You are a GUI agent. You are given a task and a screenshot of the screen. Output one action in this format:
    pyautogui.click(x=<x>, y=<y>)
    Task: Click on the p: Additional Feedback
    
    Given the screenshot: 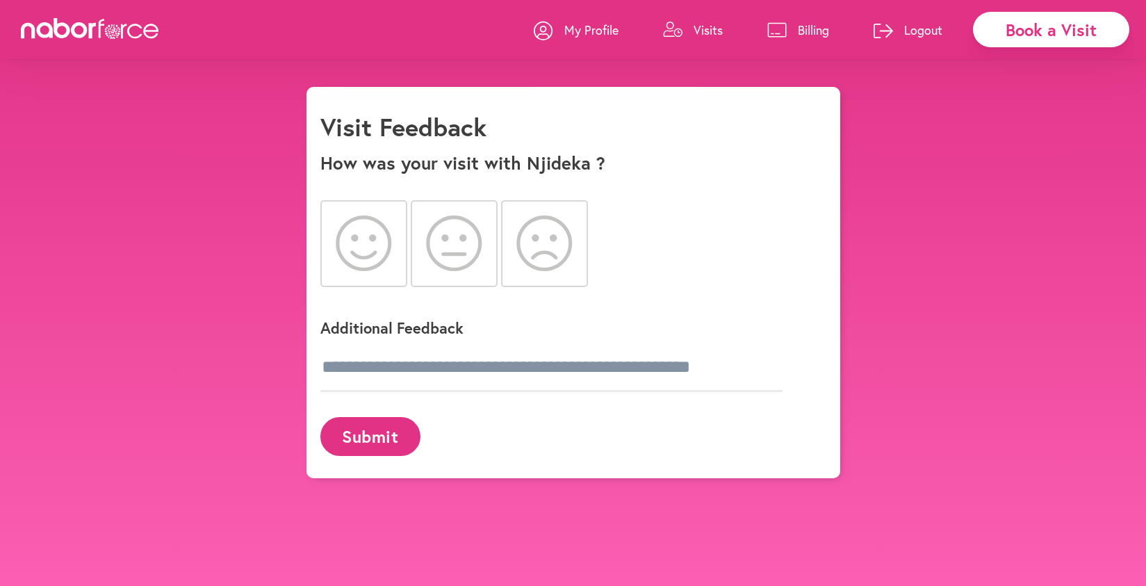 What is the action you would take?
    pyautogui.click(x=564, y=327)
    